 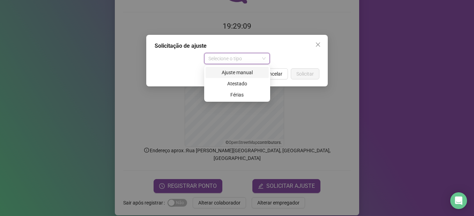 I want to click on div: Open Intercom Messenger, so click(x=458, y=201).